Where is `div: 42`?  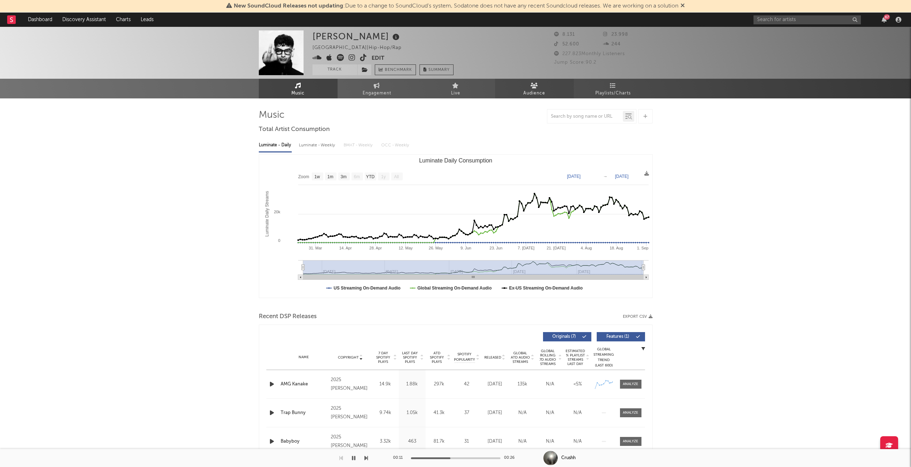
div: 42 is located at coordinates (467, 384).